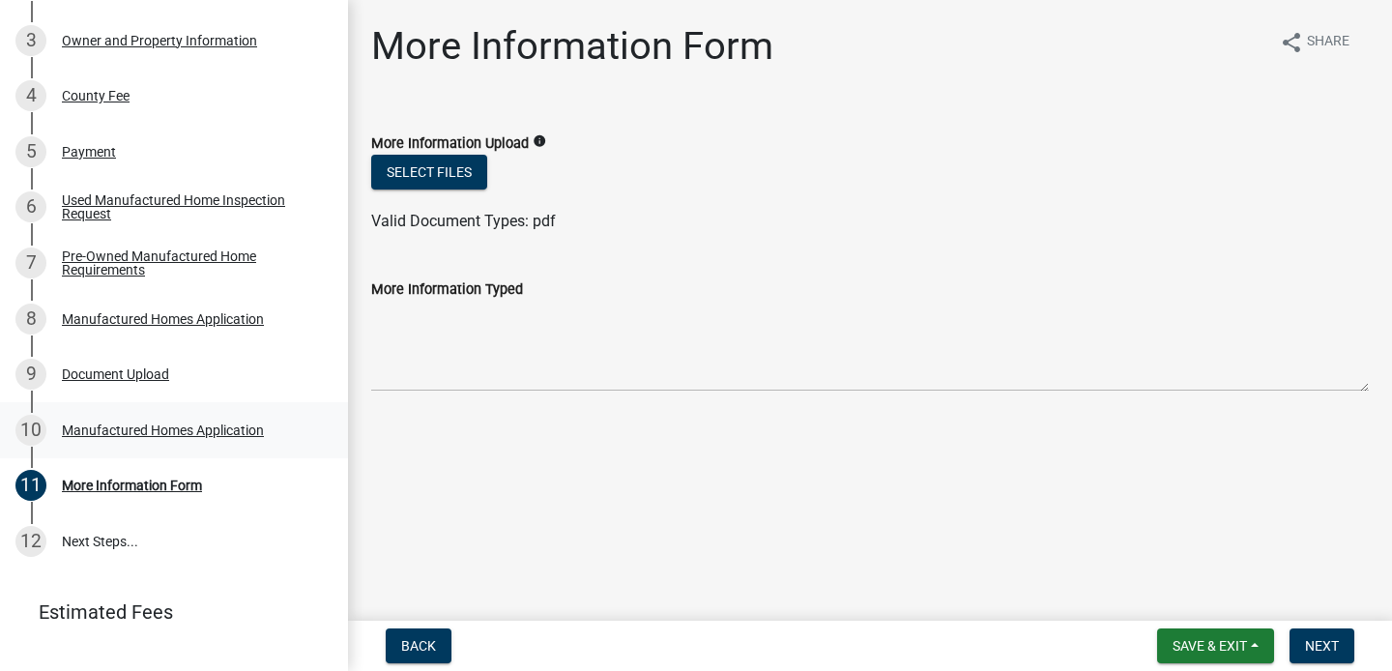 The height and width of the screenshot is (671, 1392). What do you see at coordinates (190, 263) in the screenshot?
I see `div: Pre-Owned Manufactured Home Requirements` at bounding box center [190, 263].